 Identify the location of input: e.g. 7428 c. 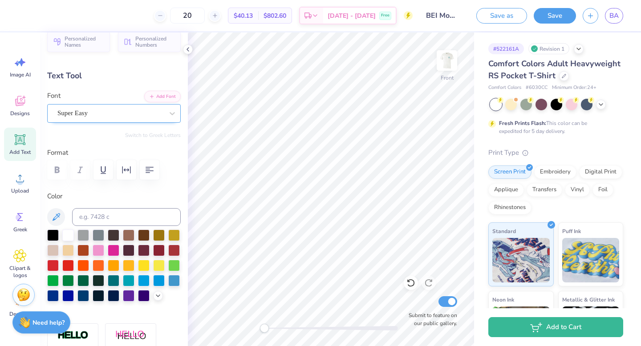
(126, 217).